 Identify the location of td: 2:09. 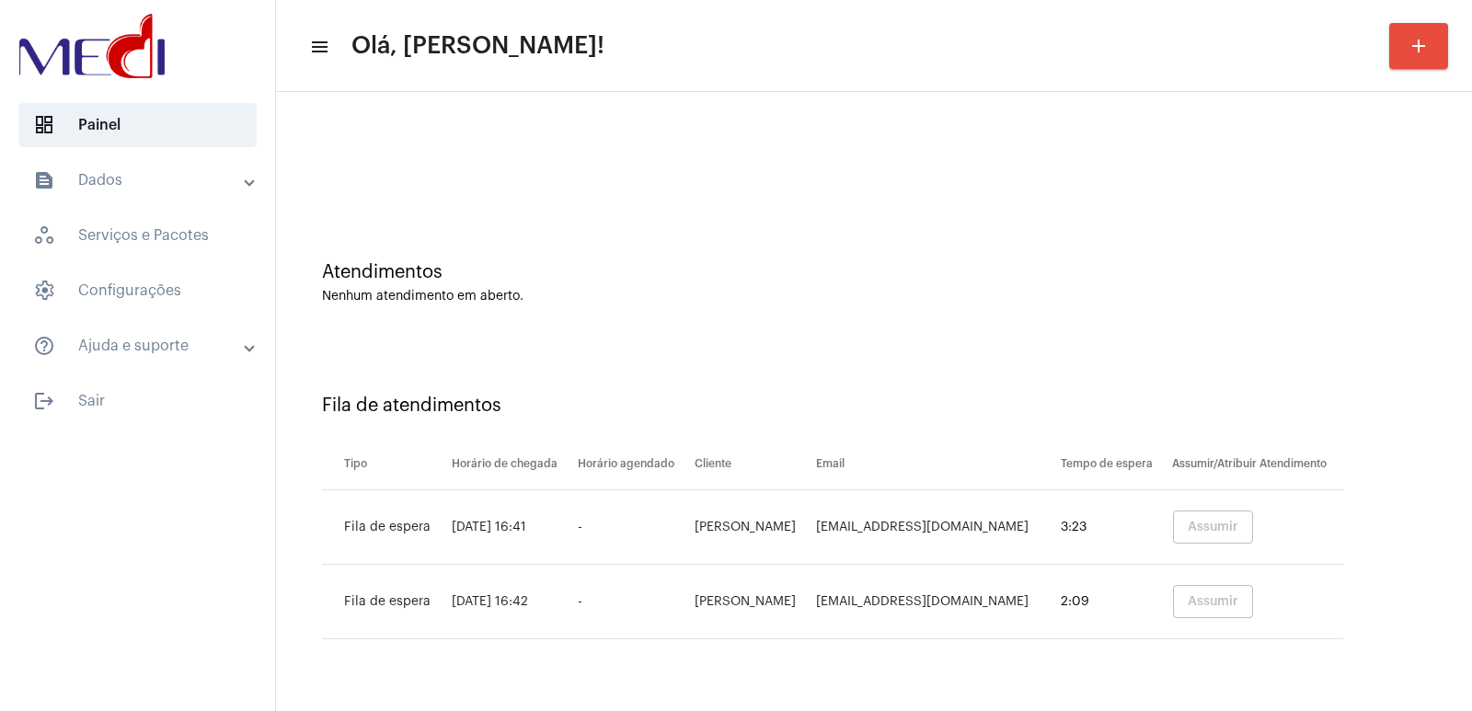
(1111, 602).